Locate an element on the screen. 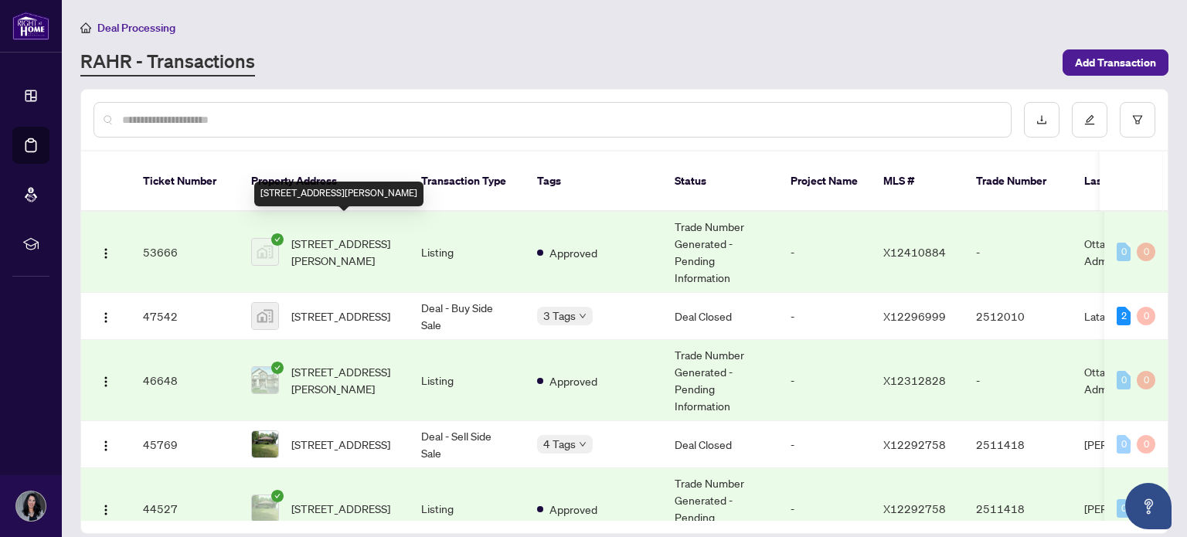 The width and height of the screenshot is (1187, 537). span: X12410884 is located at coordinates (915, 252).